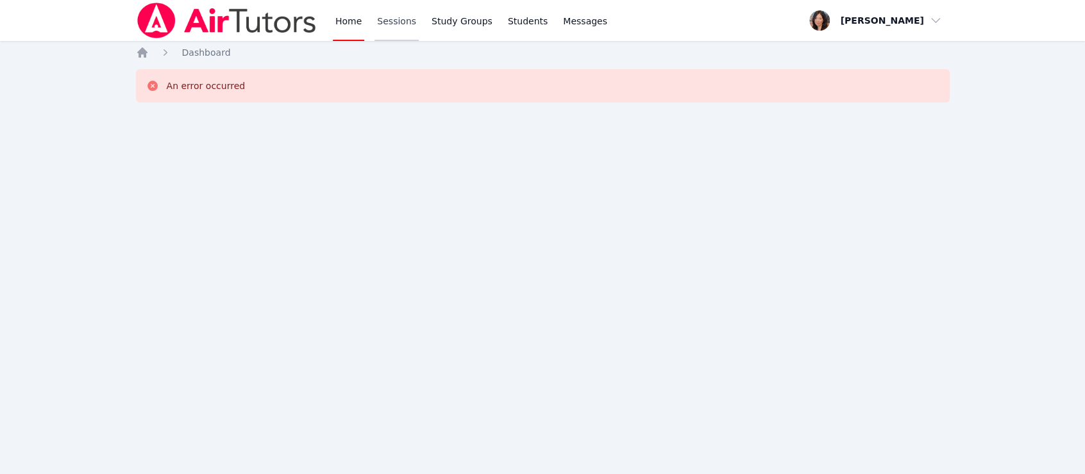  What do you see at coordinates (206, 53) in the screenshot?
I see `a: Dashboard` at bounding box center [206, 53].